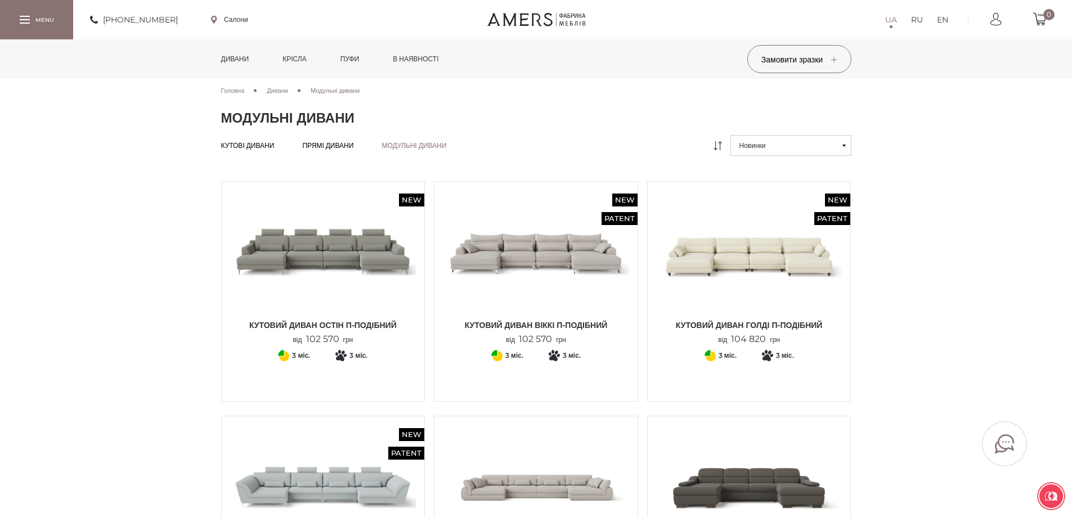 Image resolution: width=1072 pixels, height=517 pixels. What do you see at coordinates (323, 267) in the screenshot?
I see `a: New Кутовий диван ОСТІН П-подібний Кутовий диван ОСТІН П-подібний Кутовий диван ОСТІН П-подібний ...` at bounding box center [323, 267].